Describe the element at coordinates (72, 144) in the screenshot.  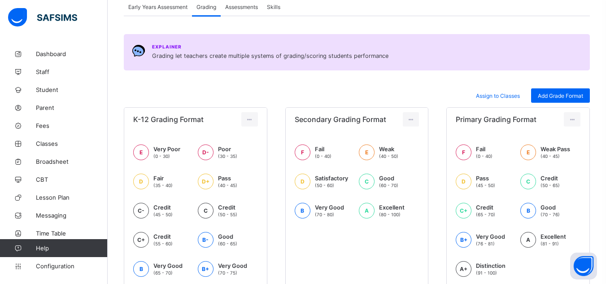
I see `span: Classes` at that location.